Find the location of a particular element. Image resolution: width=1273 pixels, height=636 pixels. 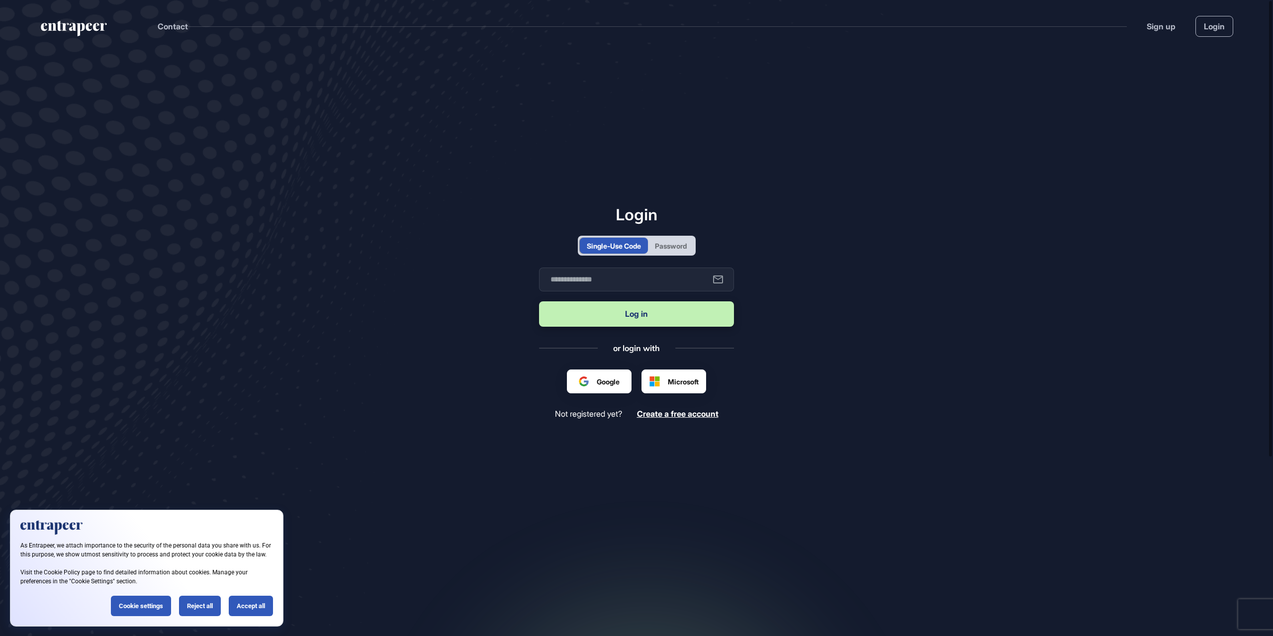

a: Create a free account is located at coordinates (678, 414).